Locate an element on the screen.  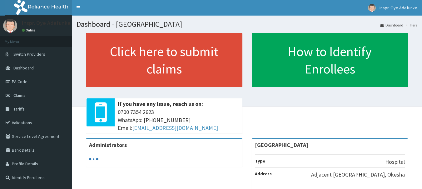
span: Inspr. Oye Adefunke is located at coordinates (398, 8).